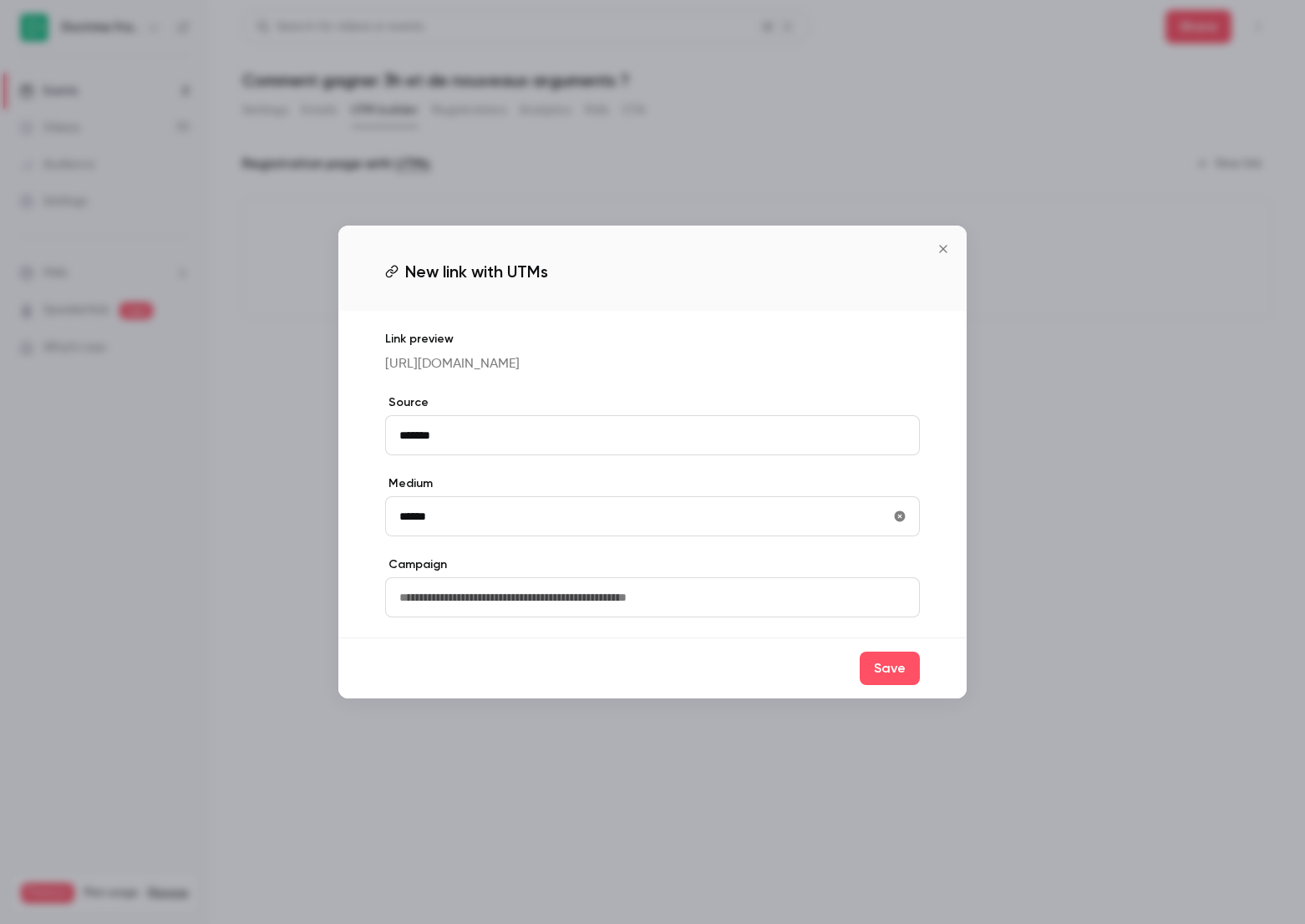 This screenshot has height=924, width=1305. Describe the element at coordinates (477, 272) in the screenshot. I see `span: New link with UTMs` at that location.